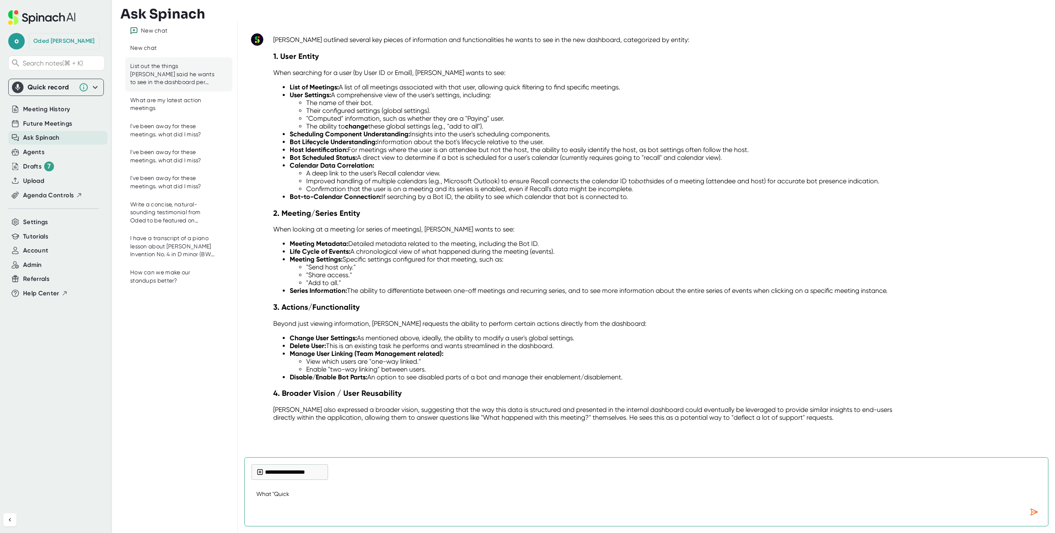 The height and width of the screenshot is (533, 1055). I want to click on li: Specific settings configured for that meeting, such as:, so click(591, 271).